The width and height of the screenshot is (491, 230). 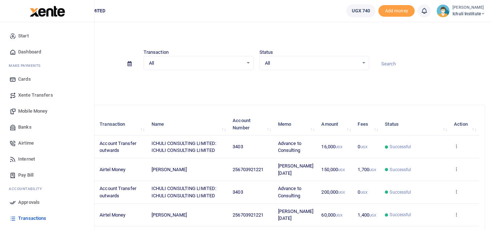 I want to click on a: UGX 740, so click(x=361, y=11).